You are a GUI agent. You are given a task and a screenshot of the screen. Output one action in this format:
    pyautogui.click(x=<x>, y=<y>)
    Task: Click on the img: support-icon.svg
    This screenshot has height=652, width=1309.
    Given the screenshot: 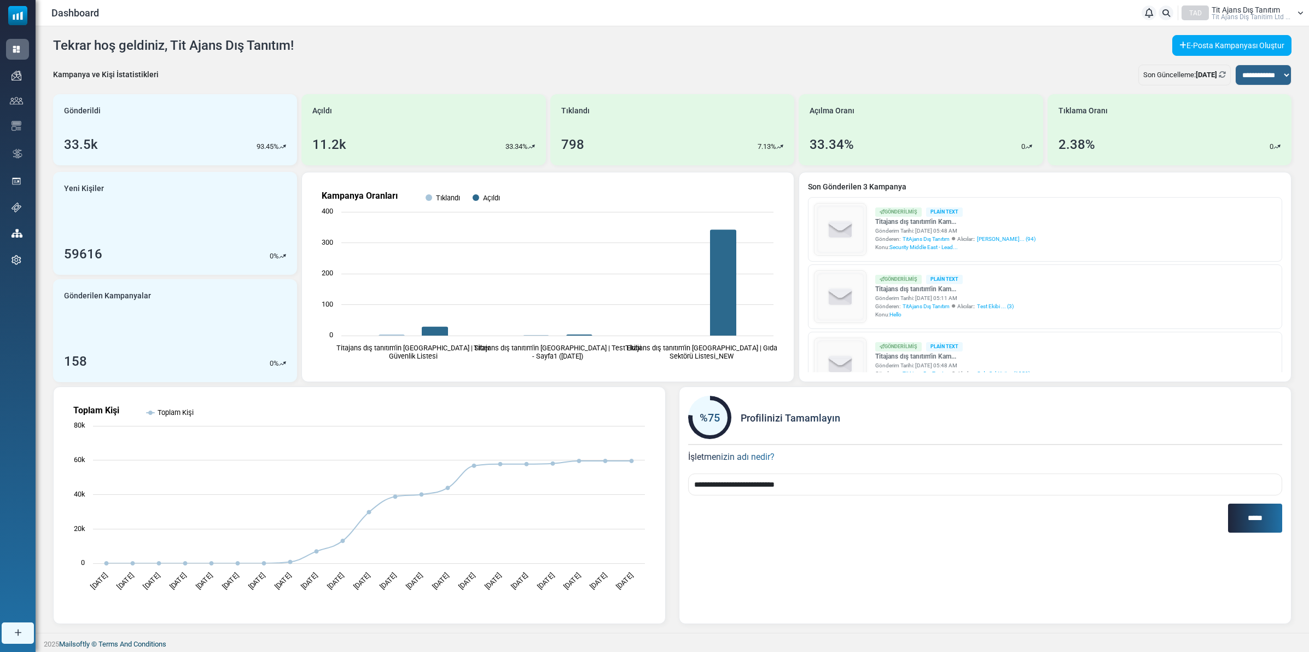 What is the action you would take?
    pyautogui.click(x=16, y=207)
    